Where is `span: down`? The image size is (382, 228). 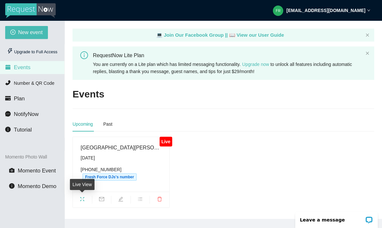 span: down is located at coordinates (369, 10).